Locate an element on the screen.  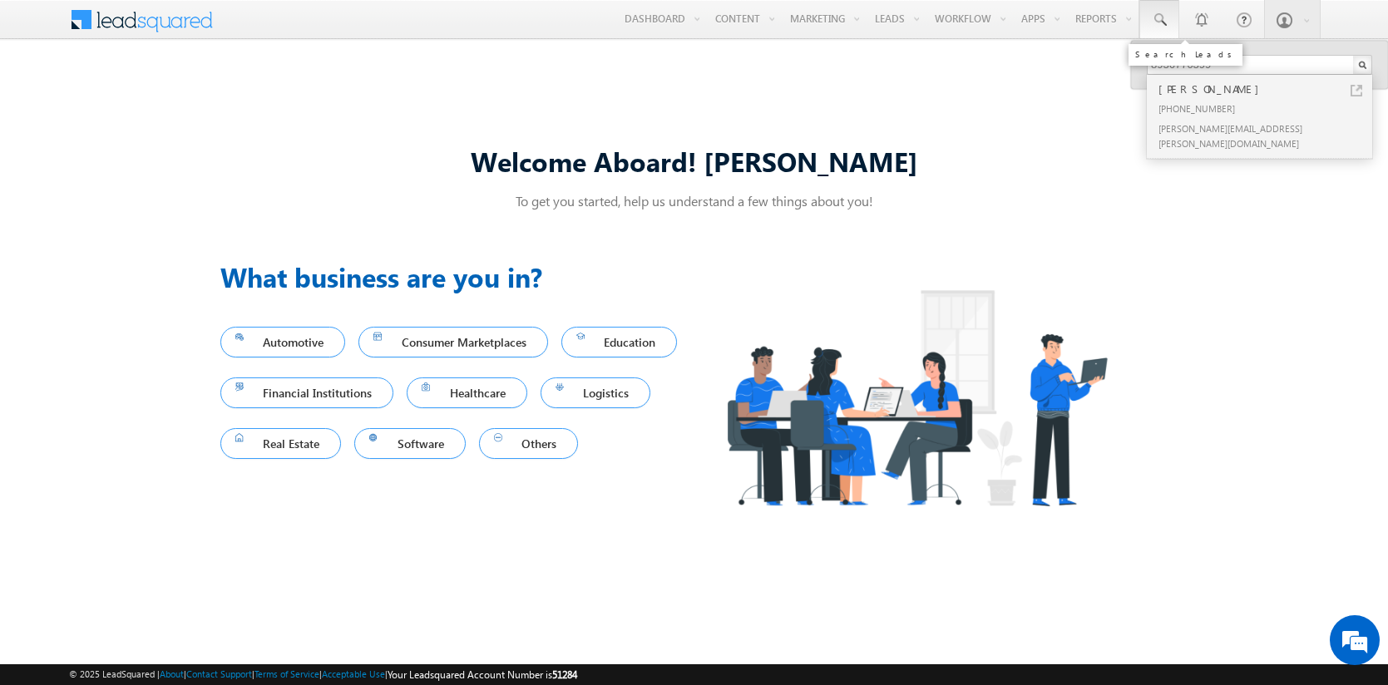
span: Financial Institutions is located at coordinates (307, 392).